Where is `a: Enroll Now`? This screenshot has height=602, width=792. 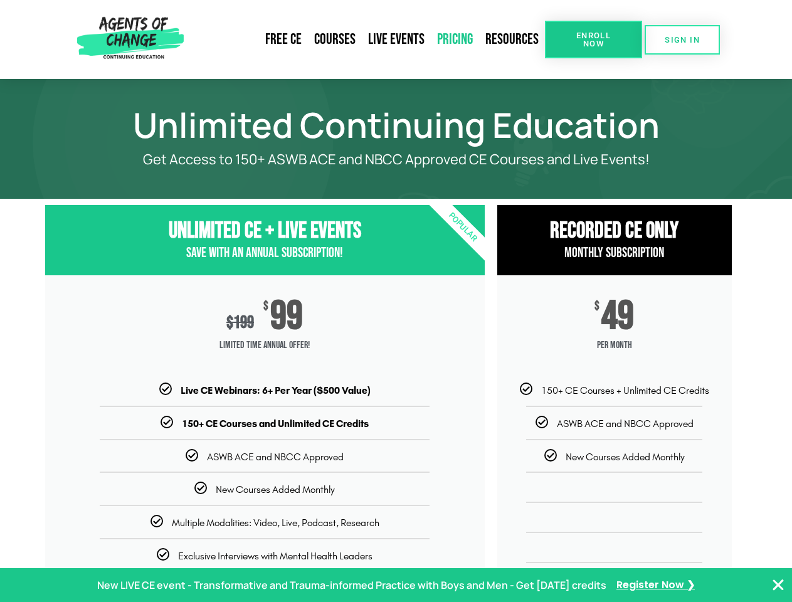 a: Enroll Now is located at coordinates (593, 40).